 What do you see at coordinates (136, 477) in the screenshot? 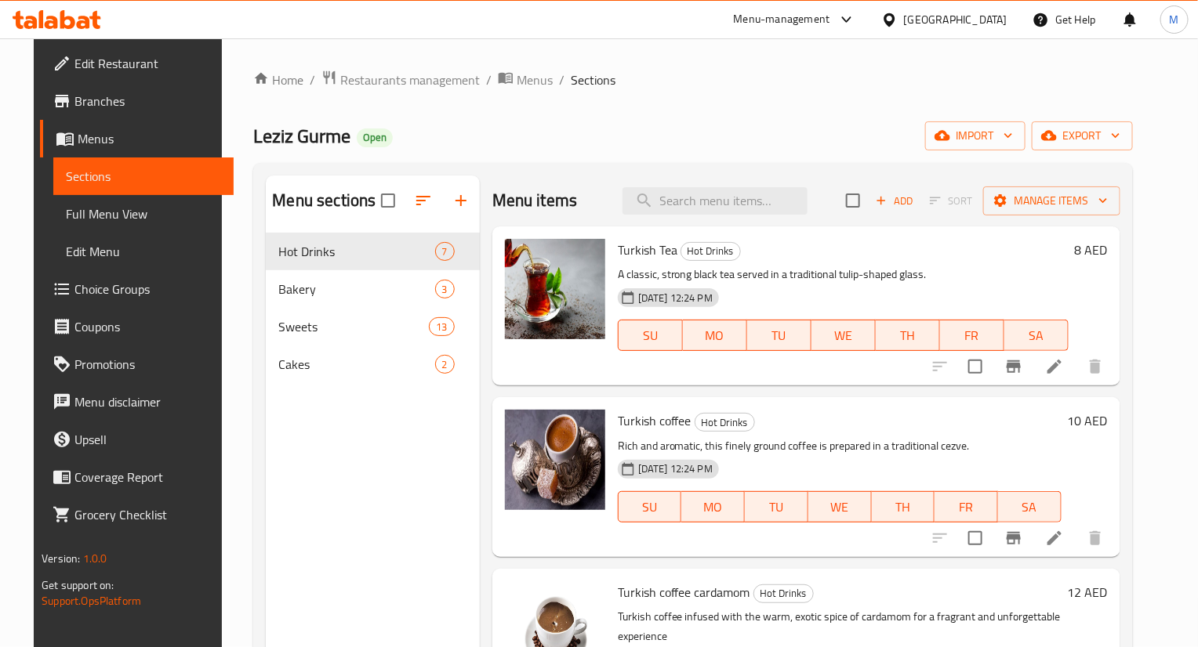
I see `a: Coverage Report` at bounding box center [136, 477].